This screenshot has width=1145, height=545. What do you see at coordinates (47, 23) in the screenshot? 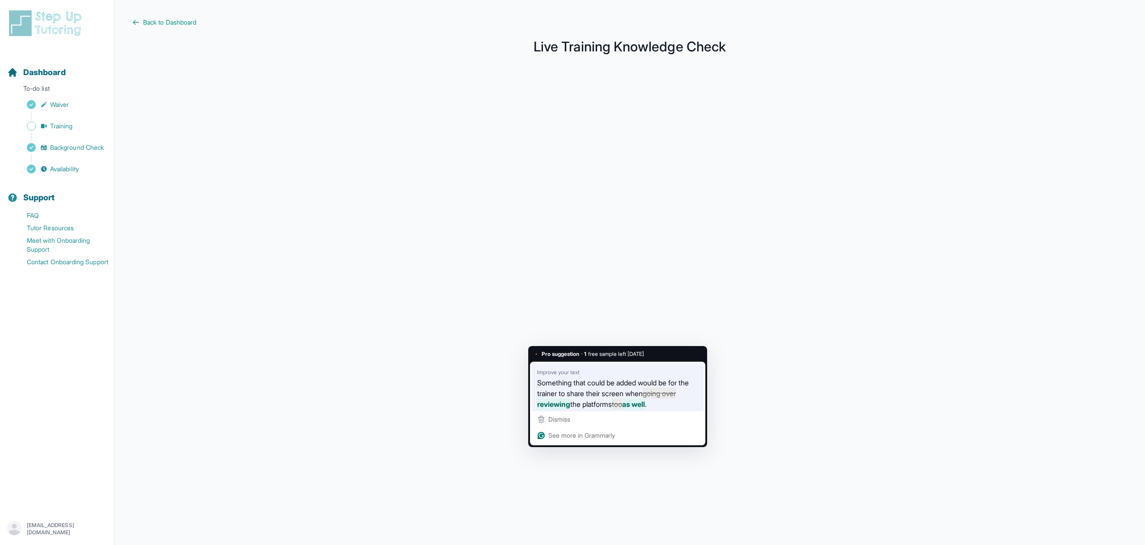
I see `img: logo` at bounding box center [47, 23].